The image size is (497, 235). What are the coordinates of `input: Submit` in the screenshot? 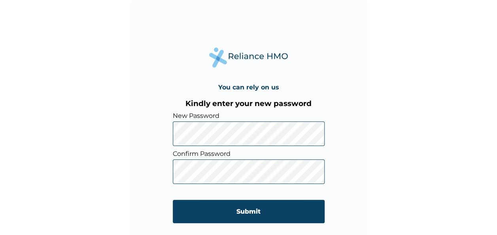 It's located at (249, 211).